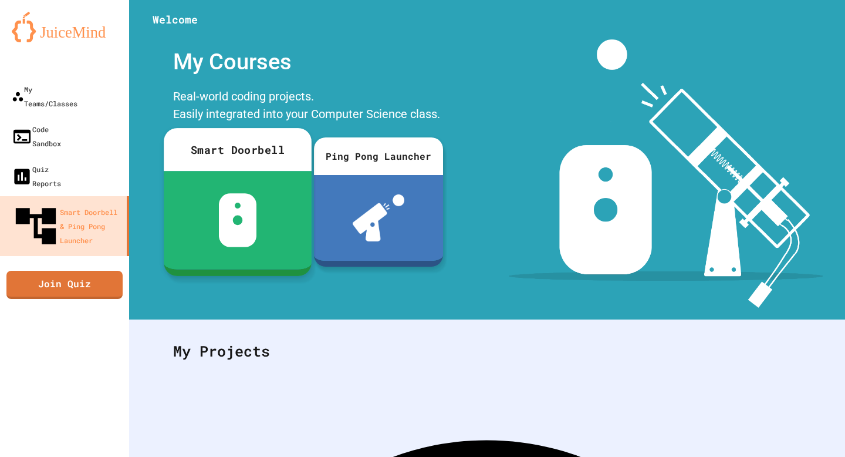 This screenshot has width=845, height=457. Describe the element at coordinates (36, 176) in the screenshot. I see `div: Quiz Reports` at that location.